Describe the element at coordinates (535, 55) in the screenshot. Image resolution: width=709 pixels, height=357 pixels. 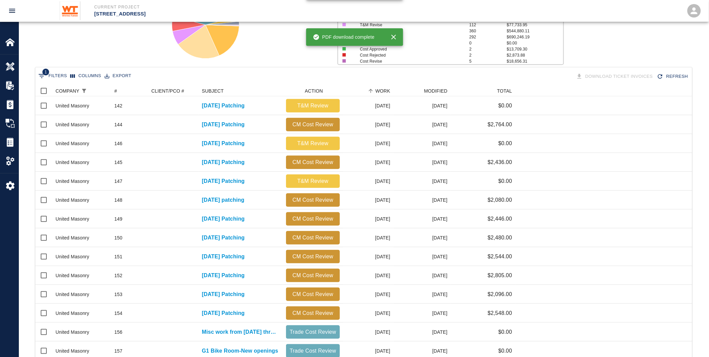
I see `p: $2,873.88` at that location.